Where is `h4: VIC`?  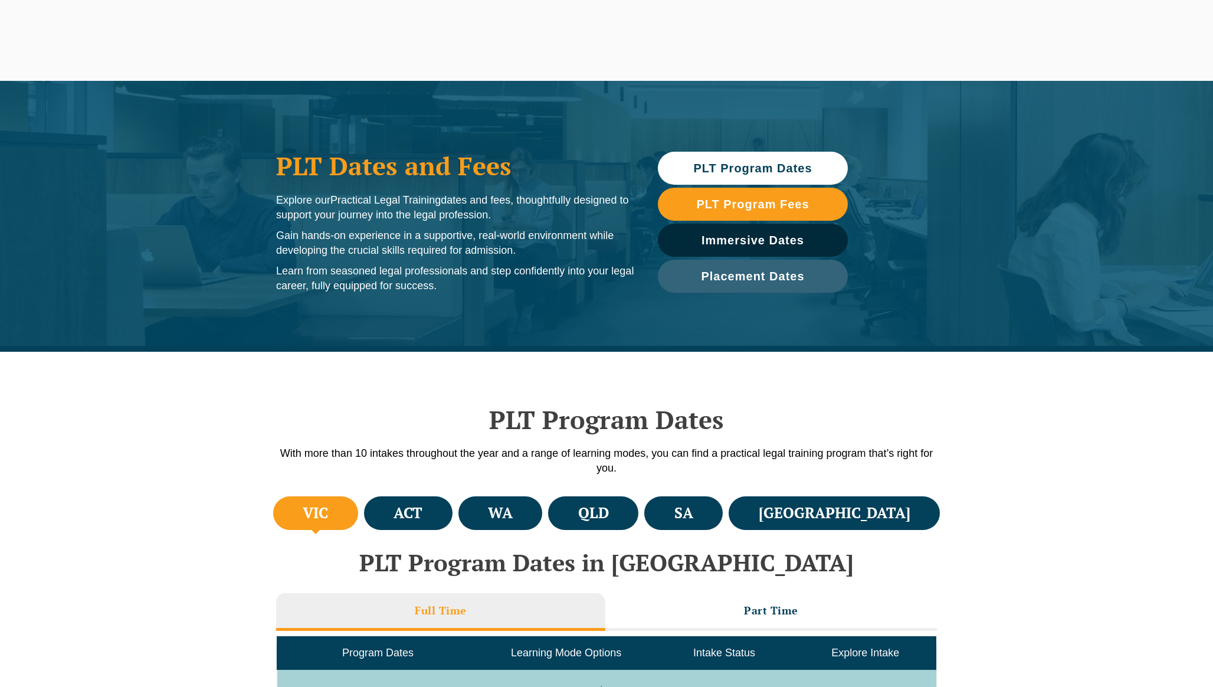
h4: VIC is located at coordinates (315, 513).